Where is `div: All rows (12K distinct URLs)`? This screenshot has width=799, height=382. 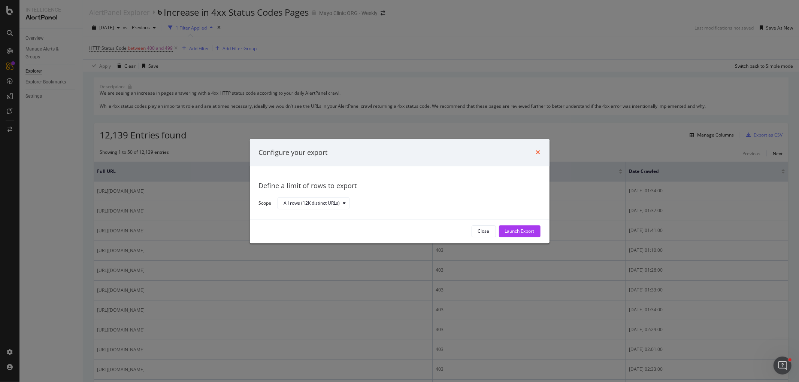 div: All rows (12K distinct URLs) is located at coordinates (312, 204).